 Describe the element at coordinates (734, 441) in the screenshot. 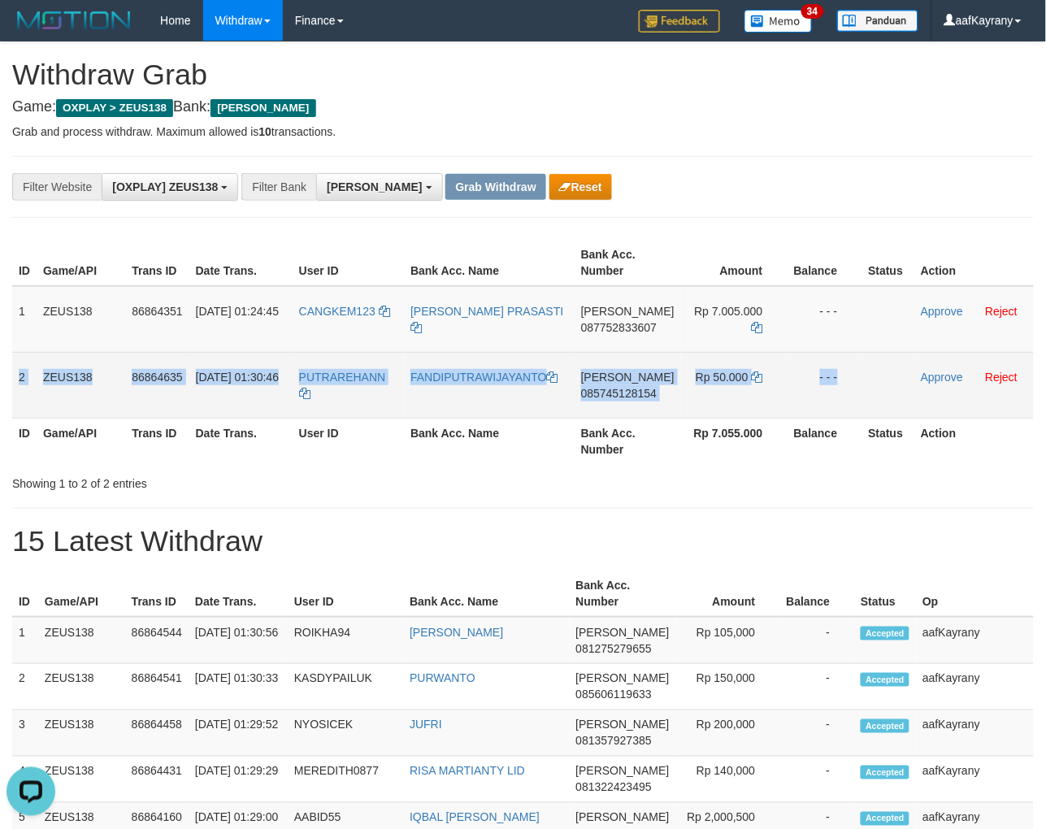

I see `th: Rp 7.055.000` at that location.